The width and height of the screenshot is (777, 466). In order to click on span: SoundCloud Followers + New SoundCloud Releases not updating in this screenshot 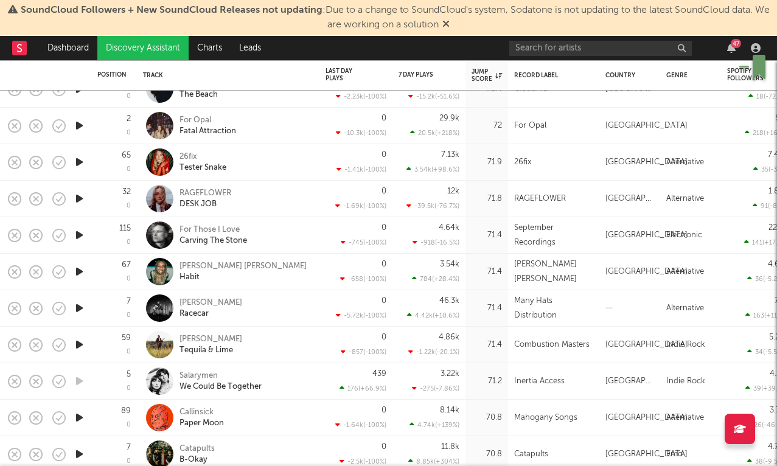, I will do `click(172, 10)`.